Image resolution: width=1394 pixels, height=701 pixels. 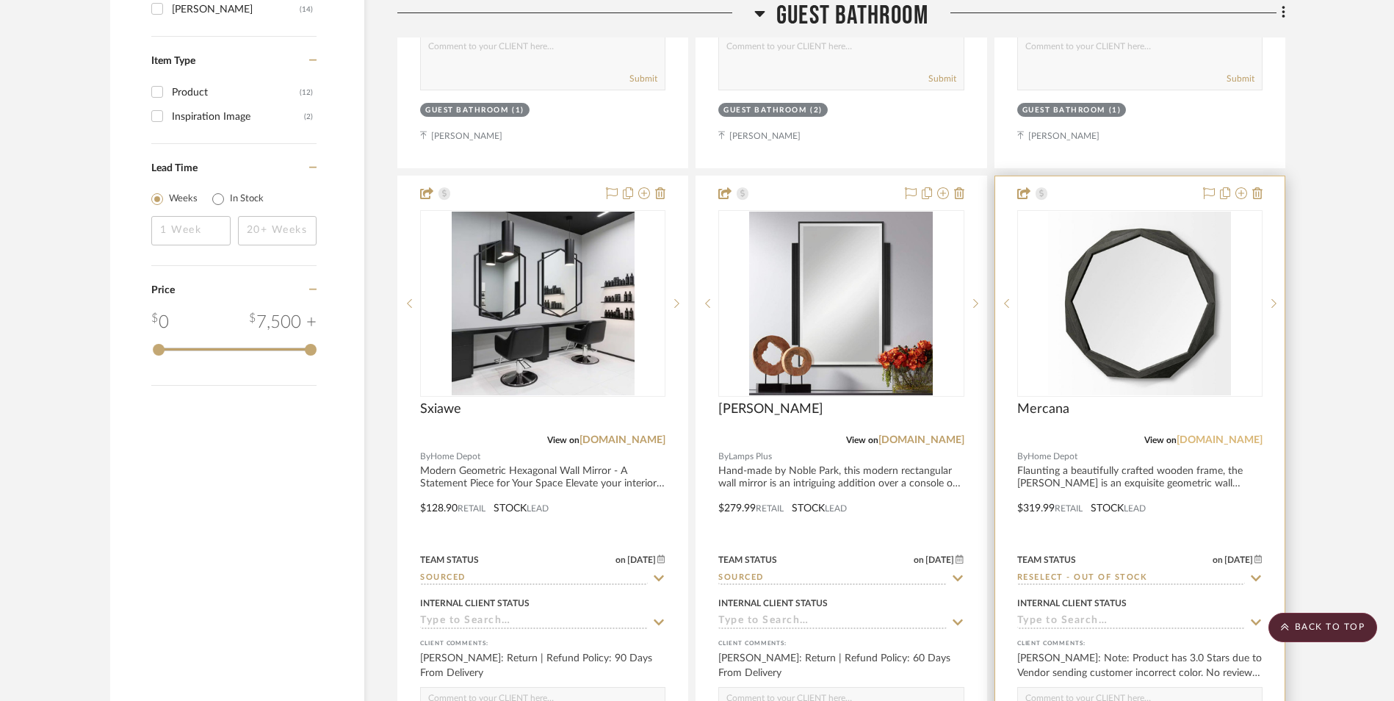 What do you see at coordinates (191, 231) in the screenshot?
I see `input: 1 Week` at bounding box center [191, 231].